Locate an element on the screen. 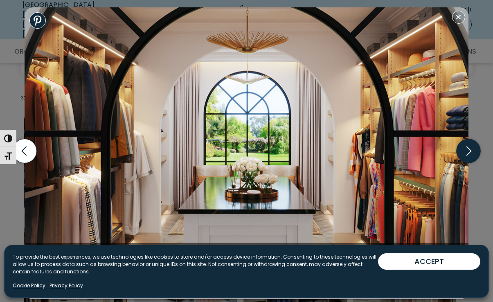 The height and width of the screenshot is (302, 493). button: ACCEPT is located at coordinates (429, 261).